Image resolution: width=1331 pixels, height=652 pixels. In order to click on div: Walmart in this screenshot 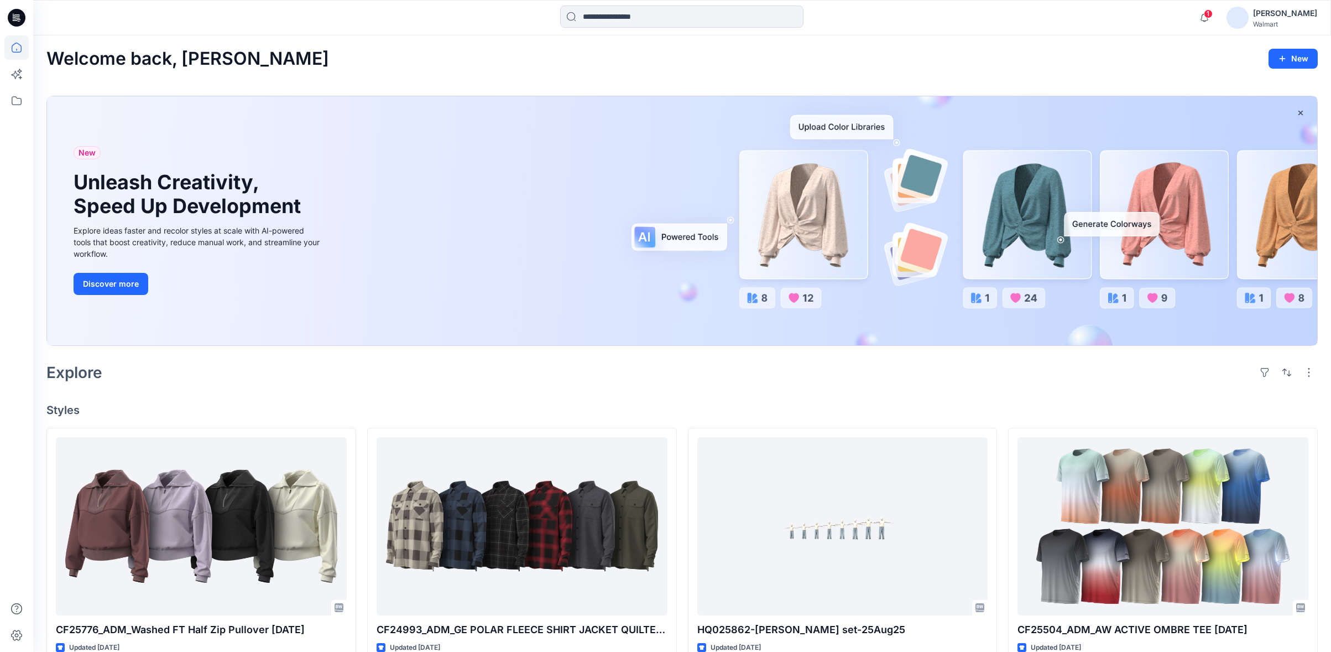, I will do `click(1285, 24)`.